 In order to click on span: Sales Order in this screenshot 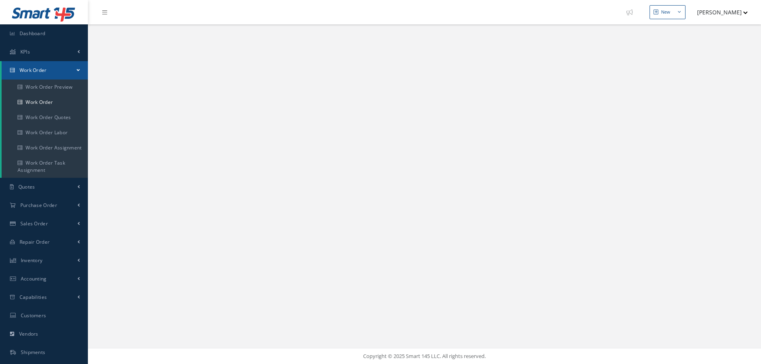, I will do `click(34, 223)`.